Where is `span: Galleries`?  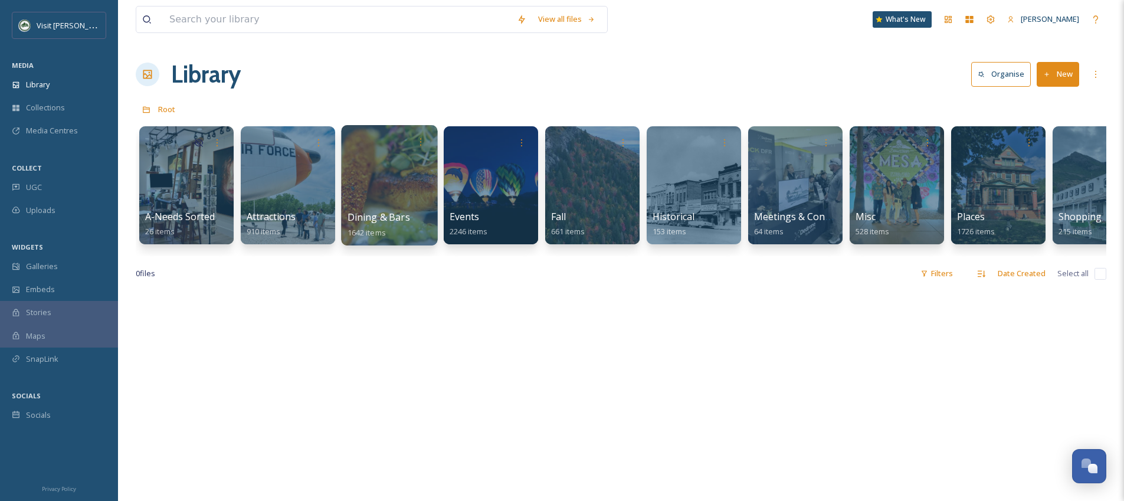
span: Galleries is located at coordinates (42, 266).